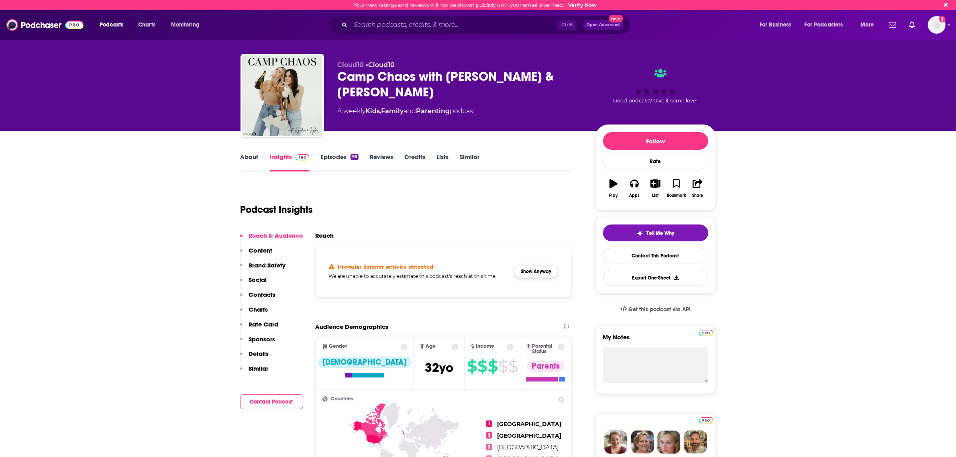  Describe the element at coordinates (386, 267) in the screenshot. I see `h4: Irregular listener activity detected` at that location.